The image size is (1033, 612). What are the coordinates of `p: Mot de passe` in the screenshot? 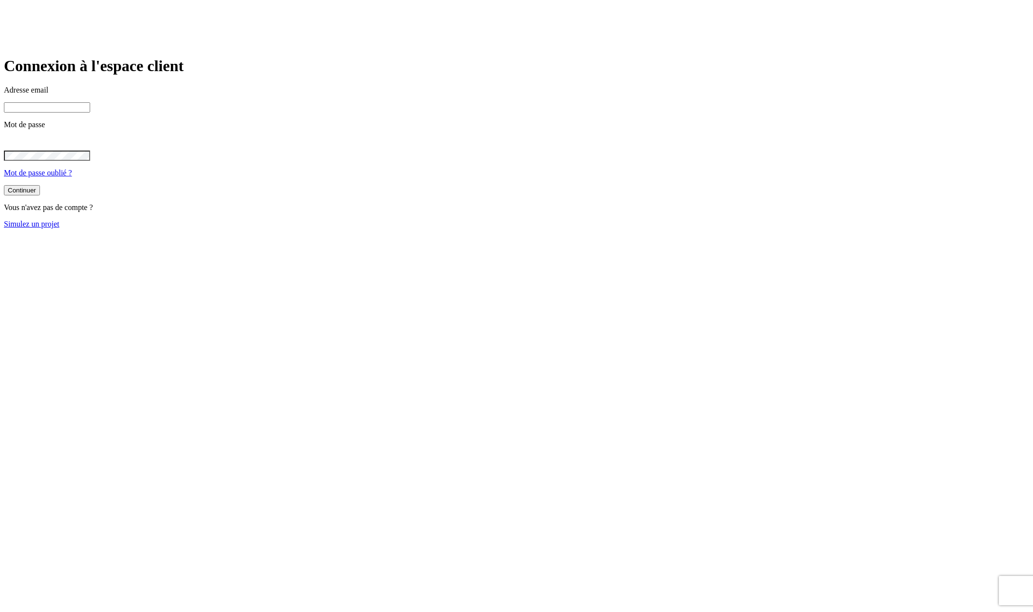 It's located at (517, 125).